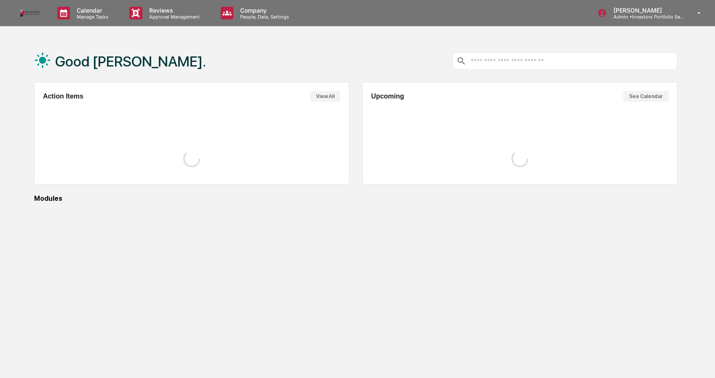 This screenshot has width=715, height=378. I want to click on a: View All, so click(325, 96).